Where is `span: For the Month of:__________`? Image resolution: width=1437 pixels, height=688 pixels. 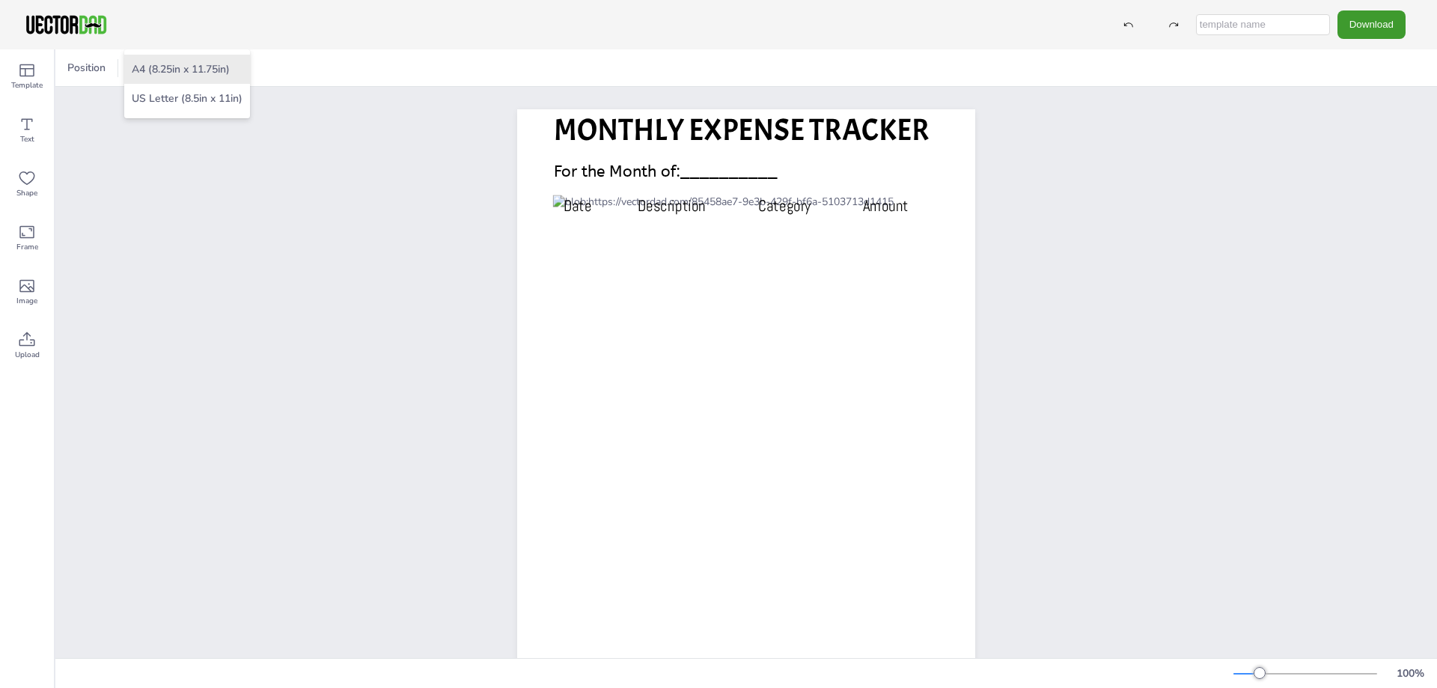
span: For the Month of:__________ is located at coordinates (665, 171).